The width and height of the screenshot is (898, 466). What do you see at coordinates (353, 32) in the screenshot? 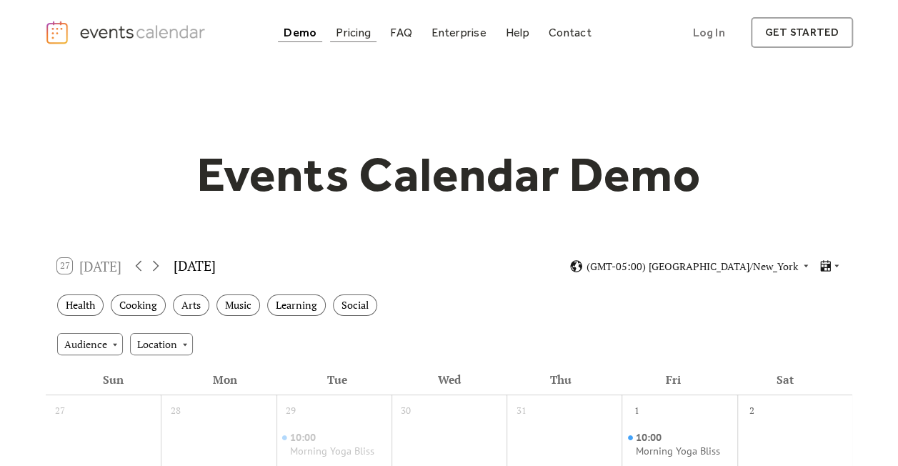
I see `div: Pricing` at bounding box center [353, 32].